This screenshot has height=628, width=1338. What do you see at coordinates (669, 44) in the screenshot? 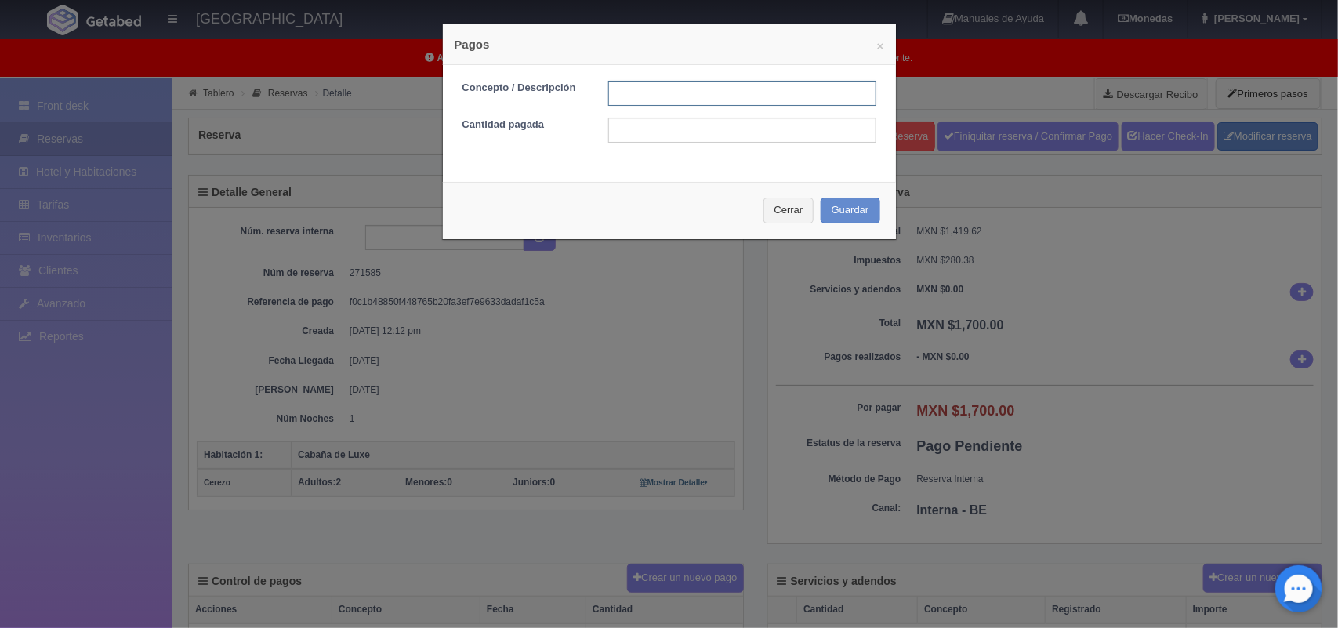
I see `h4: Pagos` at bounding box center [669, 44].